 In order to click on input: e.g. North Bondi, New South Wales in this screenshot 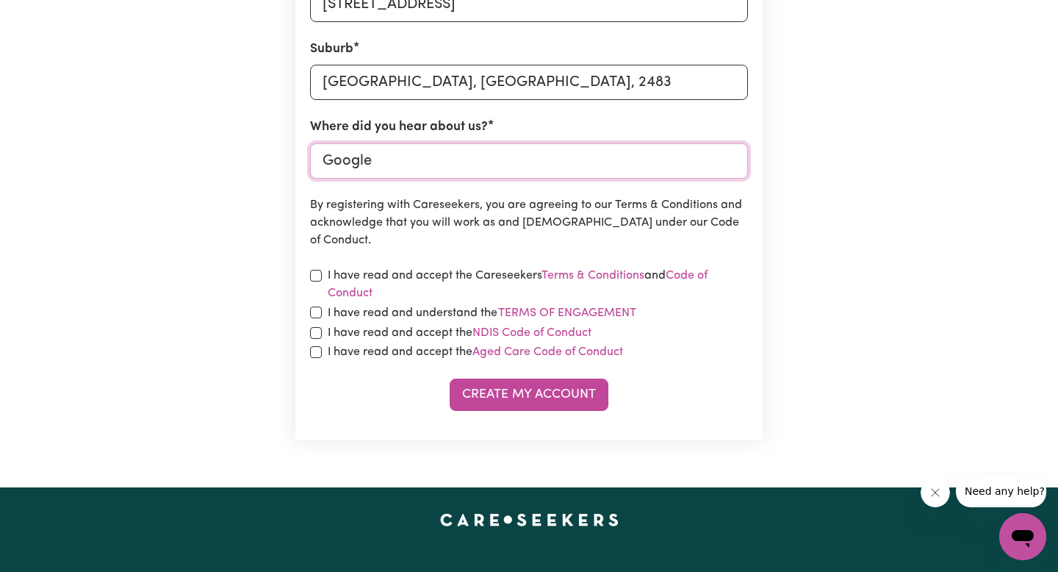, I will do `click(529, 82)`.